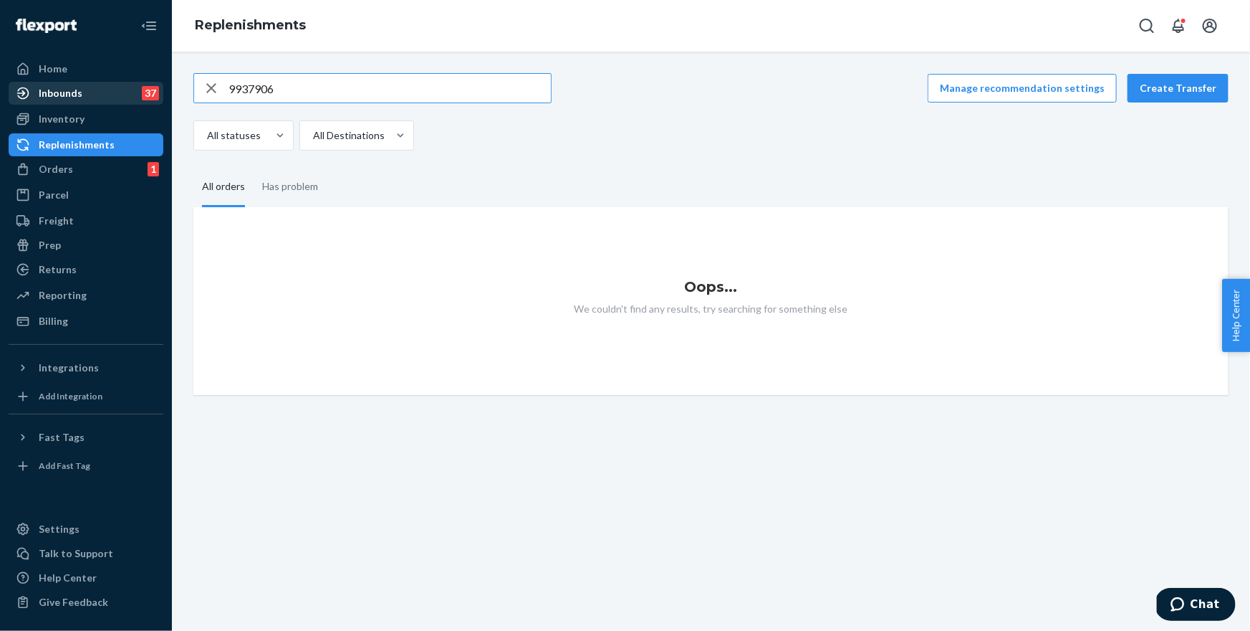 This screenshot has width=1250, height=631. What do you see at coordinates (224, 187) in the screenshot?
I see `div: All orders` at bounding box center [224, 187].